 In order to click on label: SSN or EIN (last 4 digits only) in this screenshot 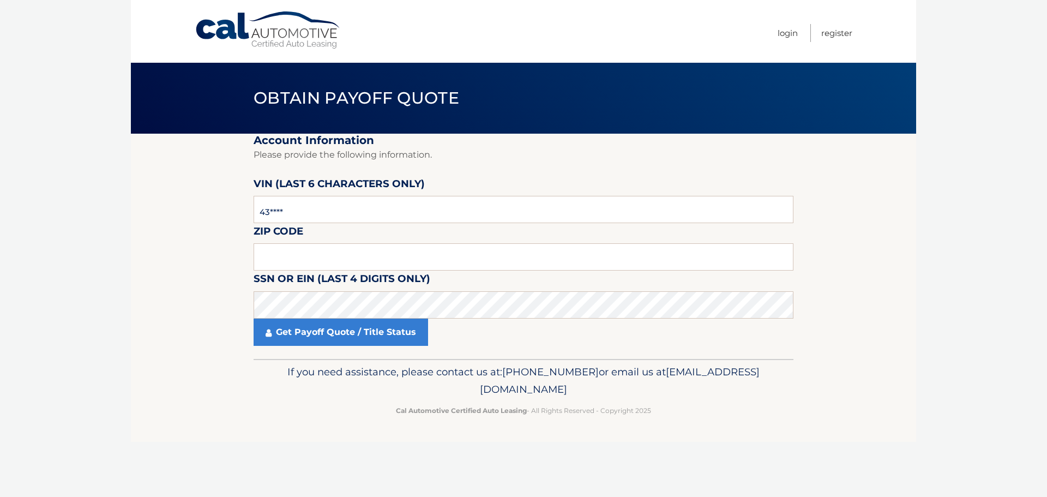, I will do `click(342, 280)`.